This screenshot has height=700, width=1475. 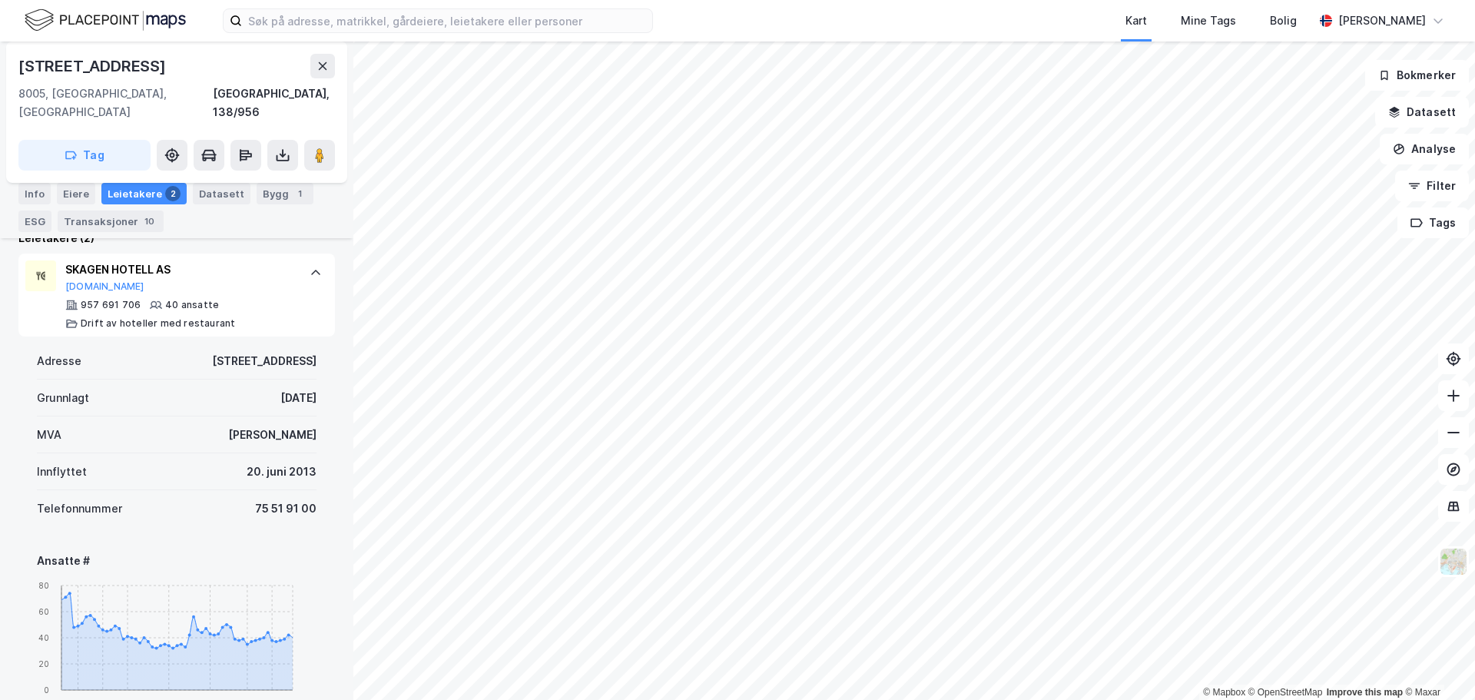 What do you see at coordinates (61, 472) in the screenshot?
I see `div: Innflyttet` at bounding box center [61, 472].